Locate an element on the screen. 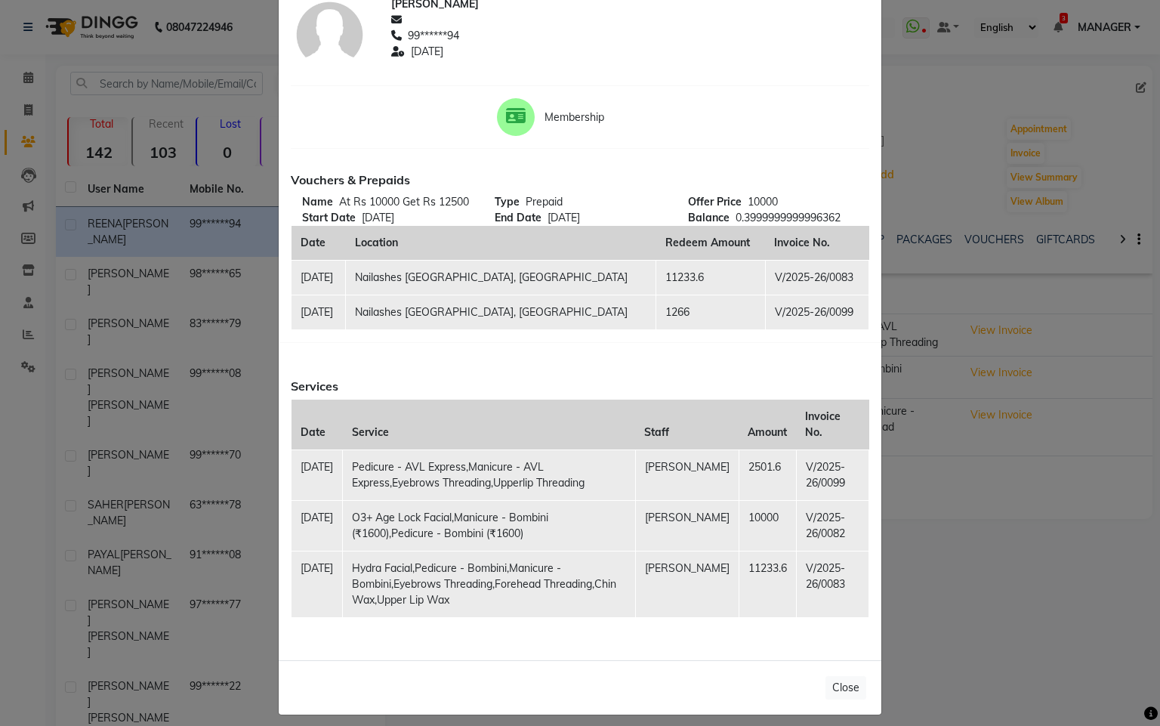 The image size is (1160, 726). span: Membership is located at coordinates (604, 117).